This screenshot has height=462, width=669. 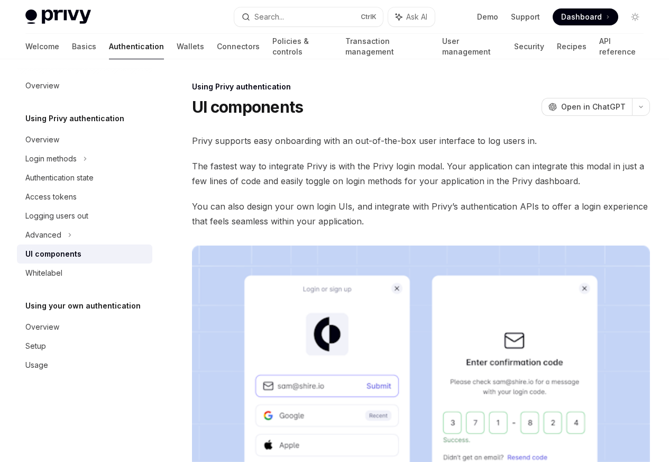 What do you see at coordinates (581, 17) in the screenshot?
I see `span: Dashboard` at bounding box center [581, 17].